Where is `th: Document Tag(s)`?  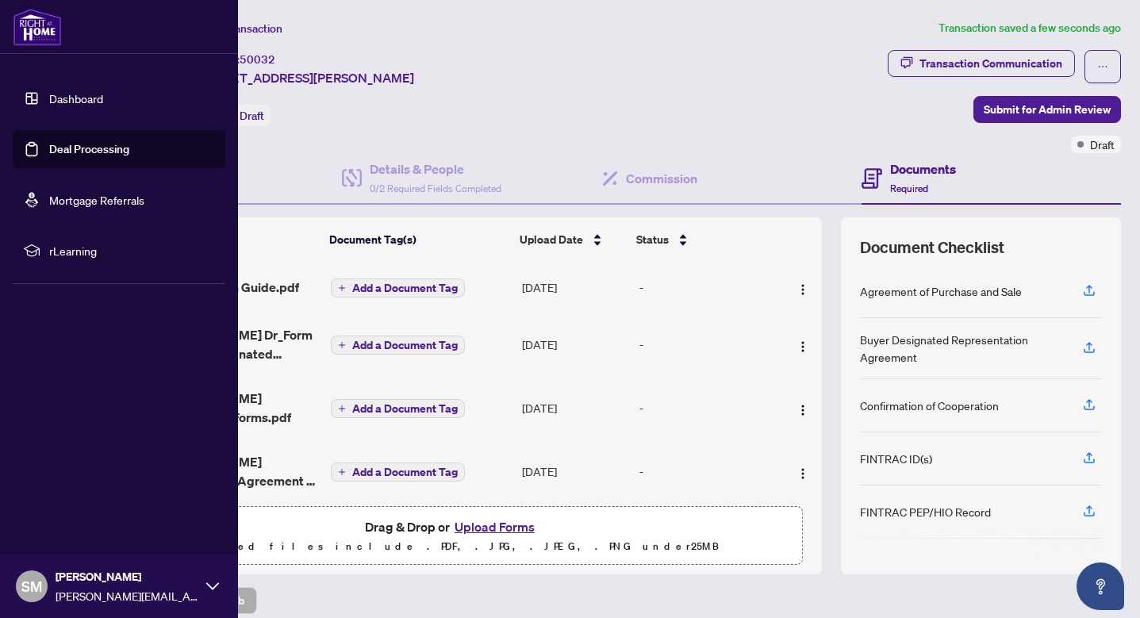
th: Document Tag(s) is located at coordinates (418, 240).